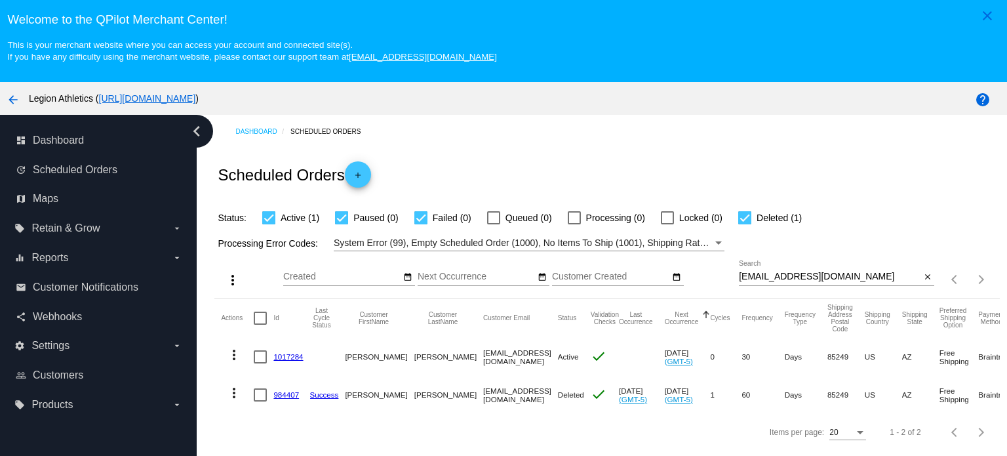  What do you see at coordinates (877, 318) in the screenshot?
I see `button: Change sorting for ShippingCountry` at bounding box center [877, 318].